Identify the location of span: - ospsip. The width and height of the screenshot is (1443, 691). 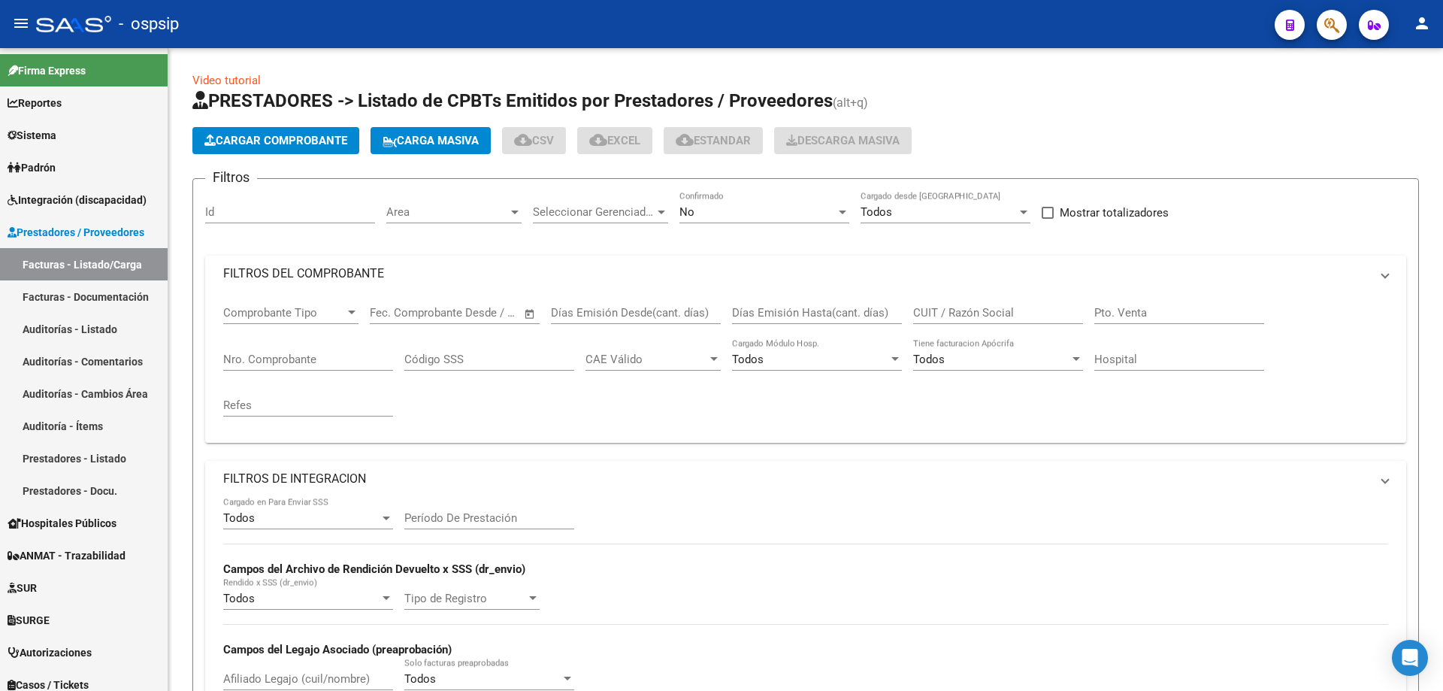
(149, 24).